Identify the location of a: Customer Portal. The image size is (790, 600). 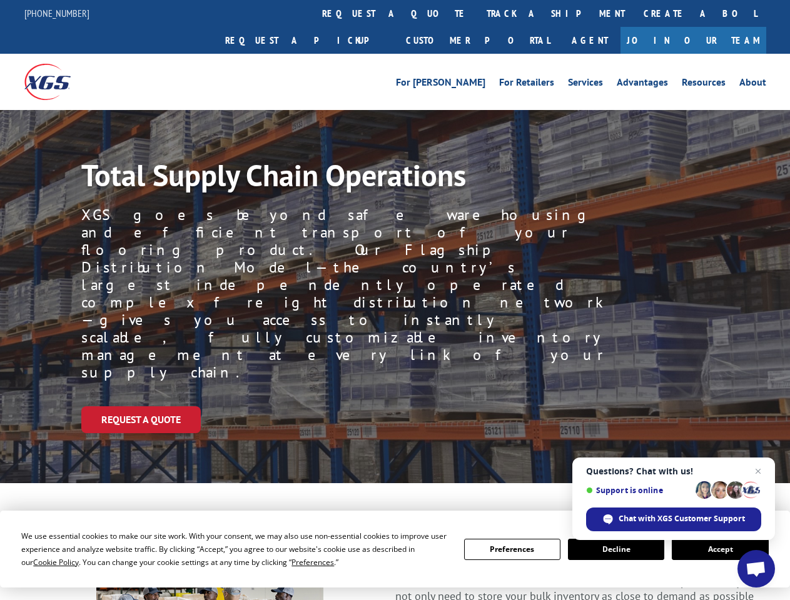
(478, 40).